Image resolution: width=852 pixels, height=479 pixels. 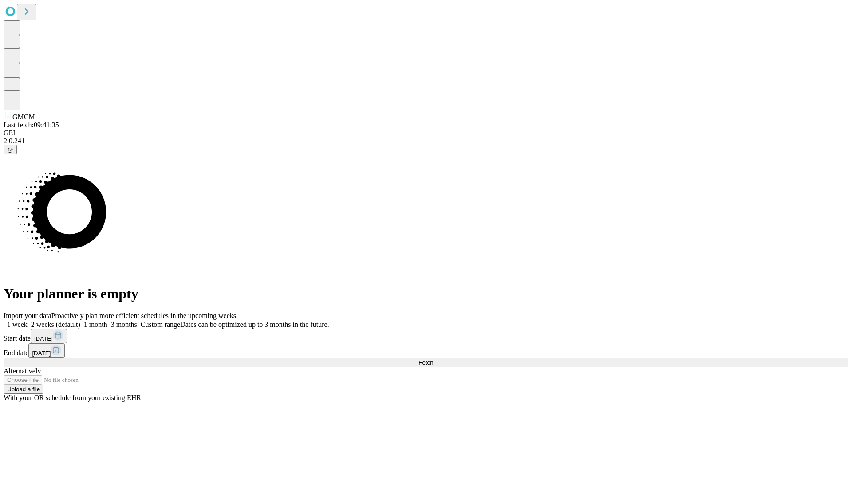 I want to click on span: Proactively plan more efficient schedules in the upcoming weeks., so click(x=145, y=316).